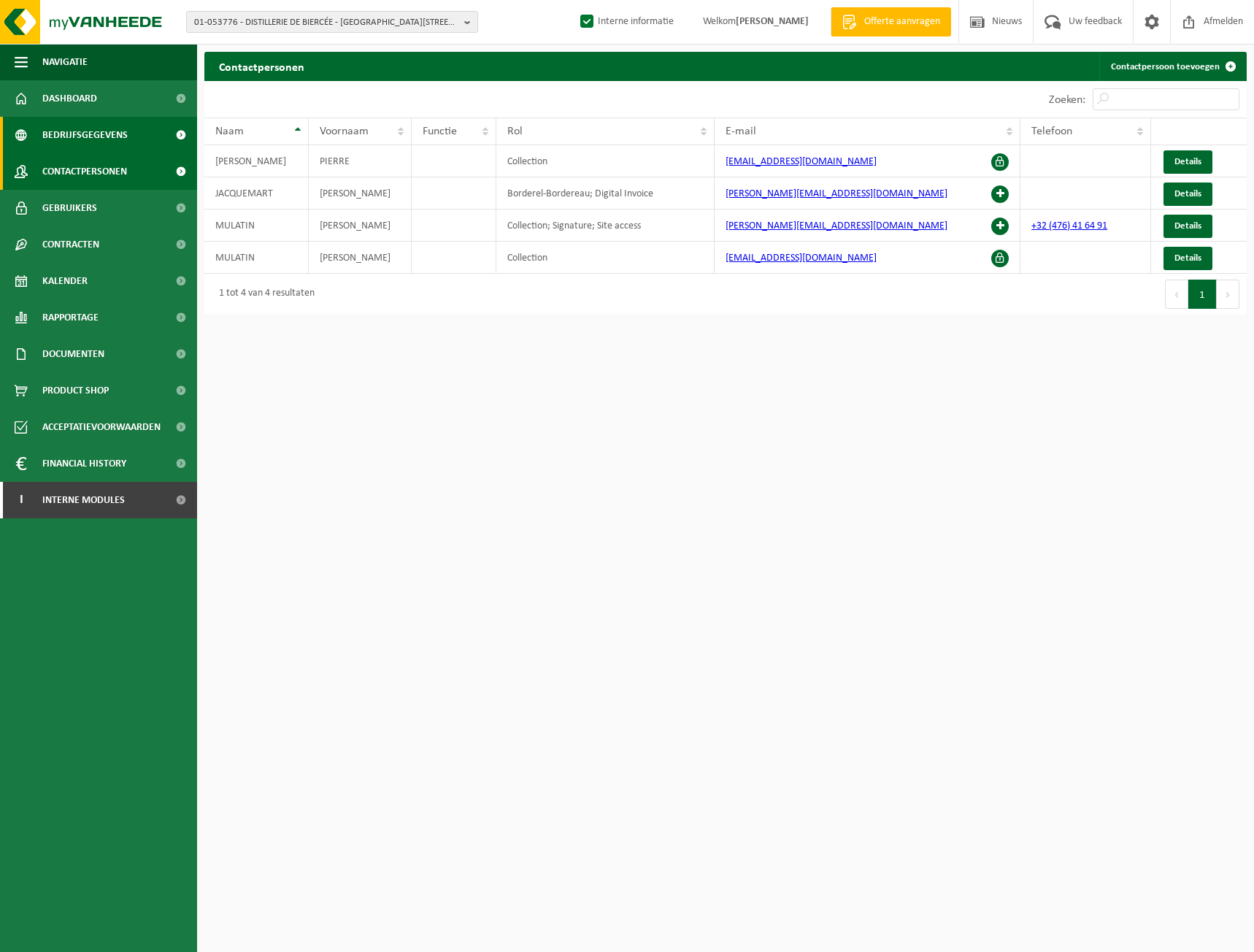  Describe the element at coordinates (515, 131) in the screenshot. I see `span: Rol` at that location.